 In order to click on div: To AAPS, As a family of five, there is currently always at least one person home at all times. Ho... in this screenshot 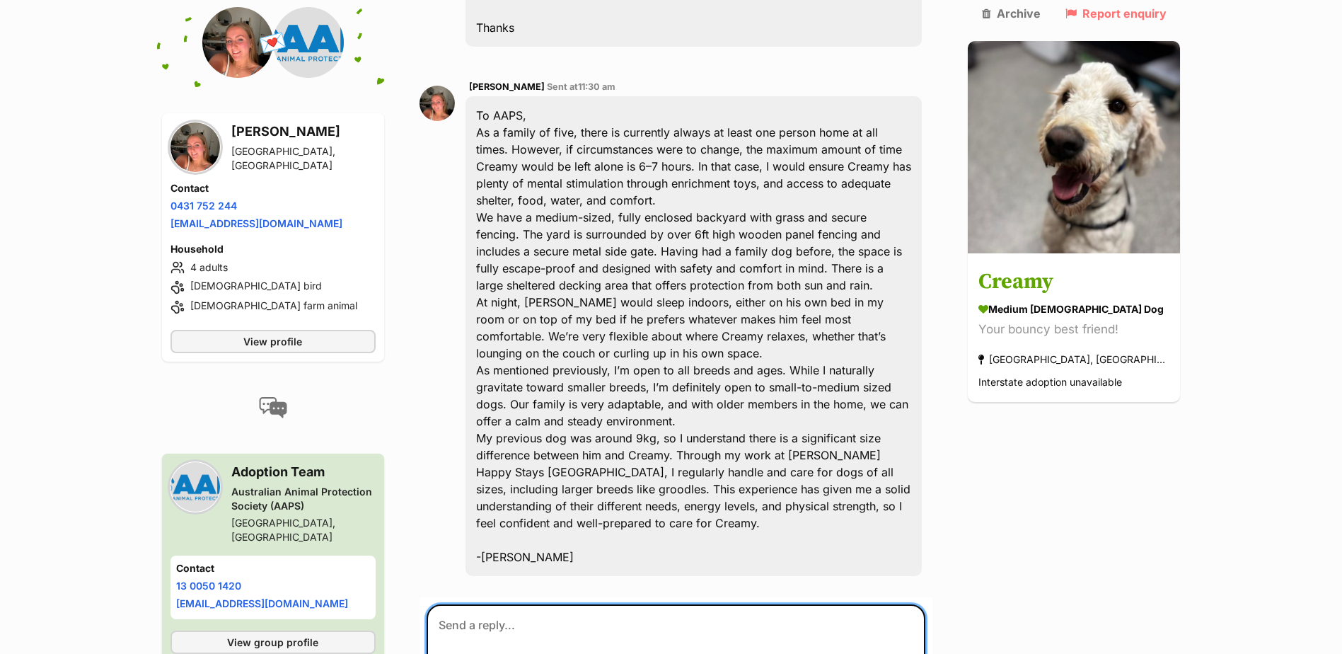, I will do `click(694, 336)`.